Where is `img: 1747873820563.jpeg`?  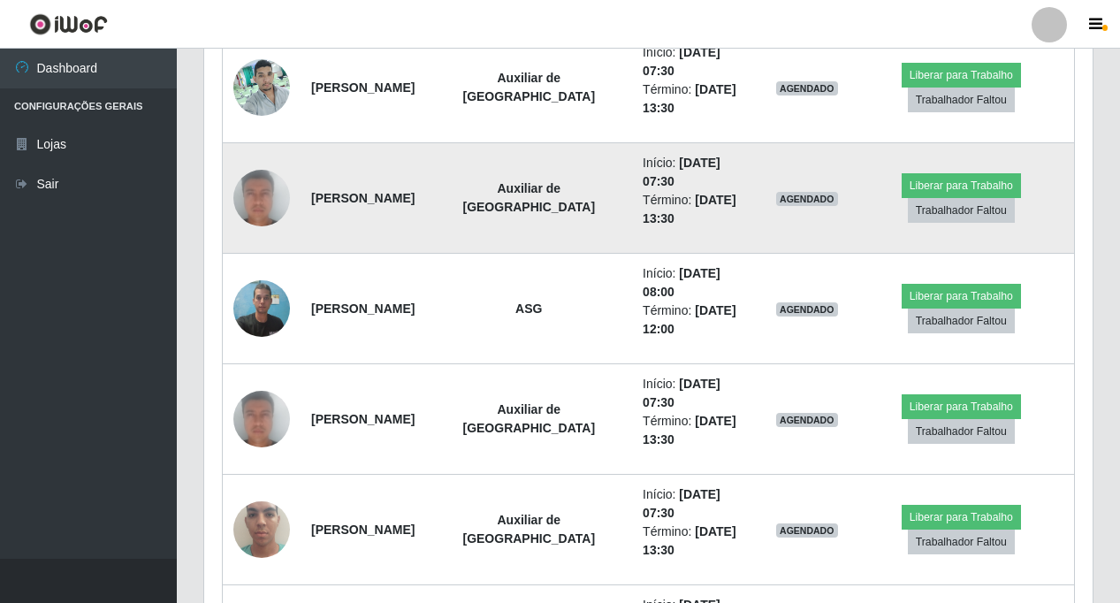 img: 1747873820563.jpeg is located at coordinates (262, 87).